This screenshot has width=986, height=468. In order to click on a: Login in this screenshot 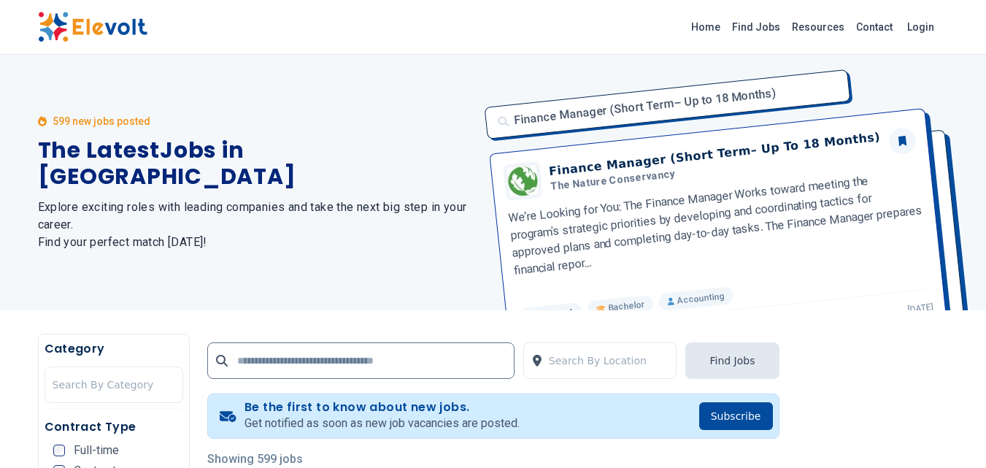, I will do `click(920, 27)`.